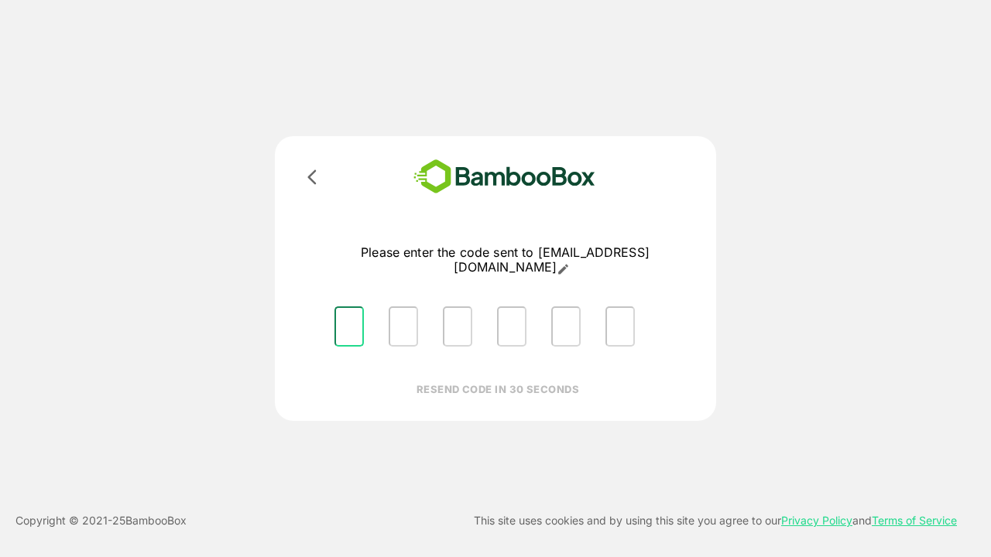 The height and width of the screenshot is (557, 991). What do you see at coordinates (457, 327) in the screenshot?
I see `input: Please enter OTP character 3` at bounding box center [457, 327].